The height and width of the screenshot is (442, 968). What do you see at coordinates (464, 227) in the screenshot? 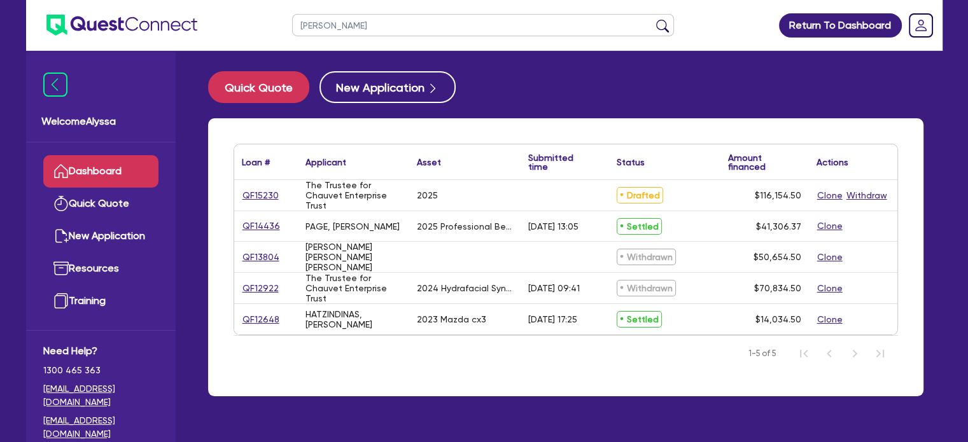
I see `div: 2025 Professional Beauty Solutions Pollo Geneo X` at bounding box center [464, 227].